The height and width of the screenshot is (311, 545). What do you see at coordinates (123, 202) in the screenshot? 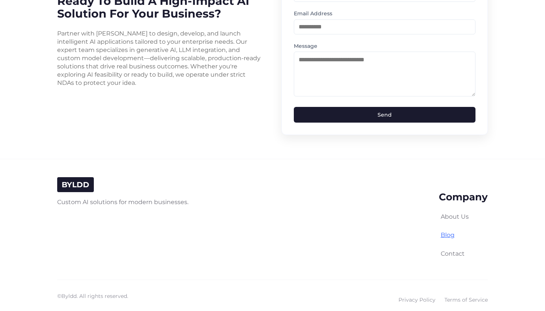
I see `p: Custom AI solutions for modern businesses.` at bounding box center [123, 202].